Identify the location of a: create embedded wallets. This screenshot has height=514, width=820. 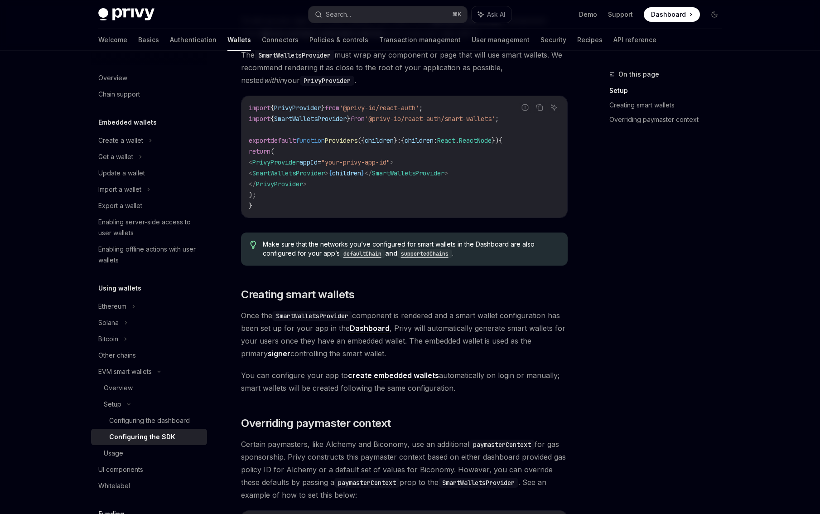
(393, 375).